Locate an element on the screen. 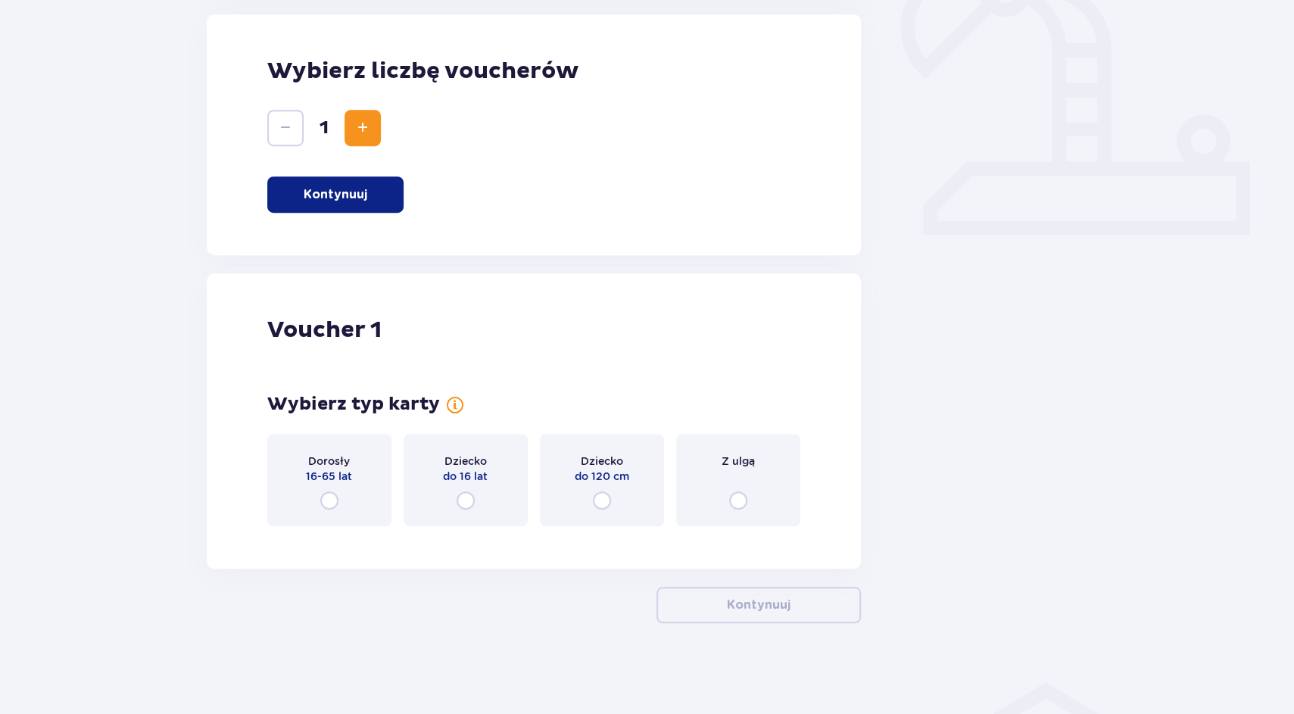 The width and height of the screenshot is (1294, 714). span: Z ulgą is located at coordinates (738, 461).